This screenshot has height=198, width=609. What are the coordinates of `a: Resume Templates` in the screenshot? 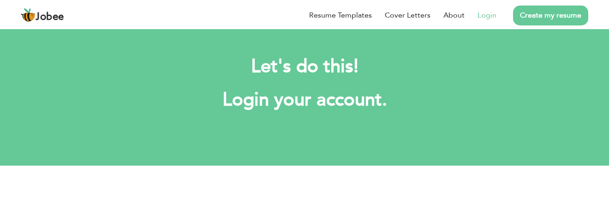 It's located at (341, 15).